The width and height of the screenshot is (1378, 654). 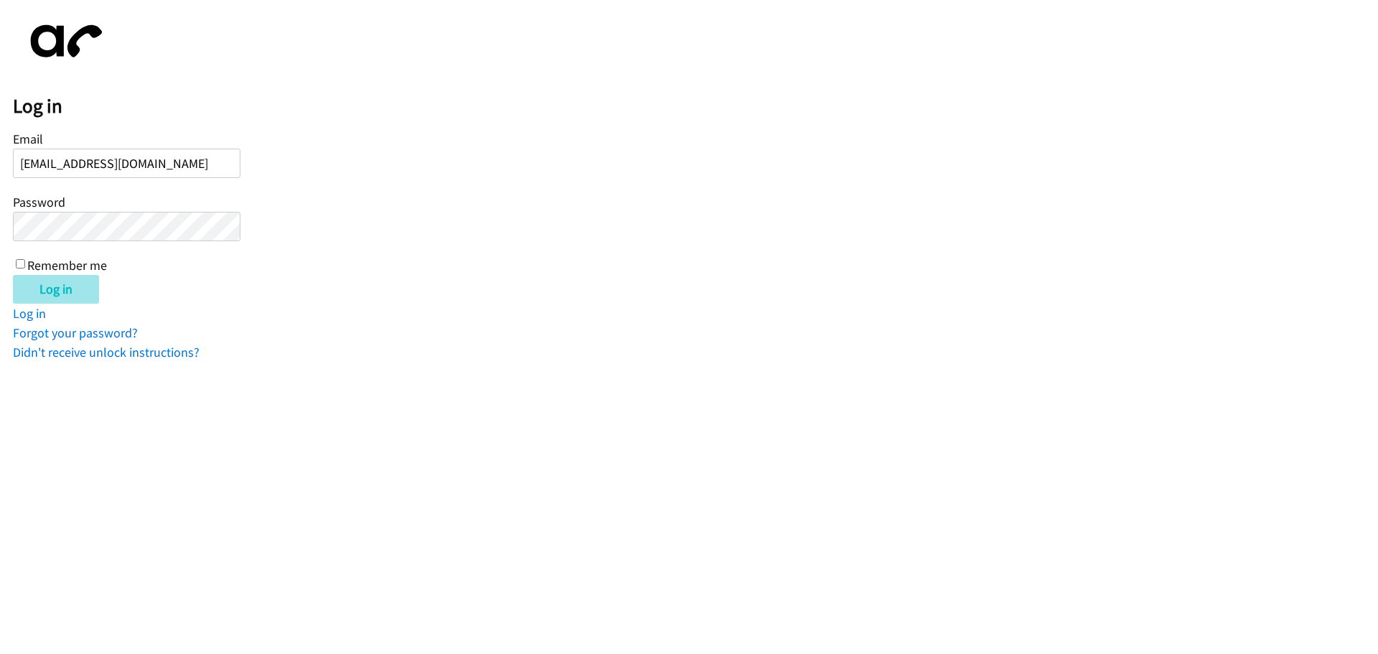 I want to click on img: aphone-8a226864a2ddd6a5e75d1ebefc011f4aa8f32683c2d82f3fb0802fe031f96514.svg, so click(x=63, y=41).